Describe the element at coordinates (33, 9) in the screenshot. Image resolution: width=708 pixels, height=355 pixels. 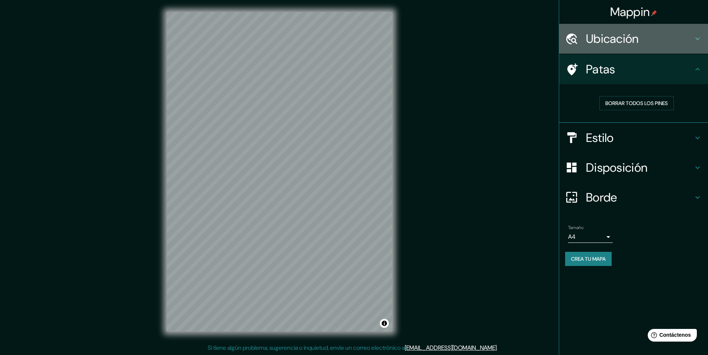
I see `font: Contáctenos` at that location.